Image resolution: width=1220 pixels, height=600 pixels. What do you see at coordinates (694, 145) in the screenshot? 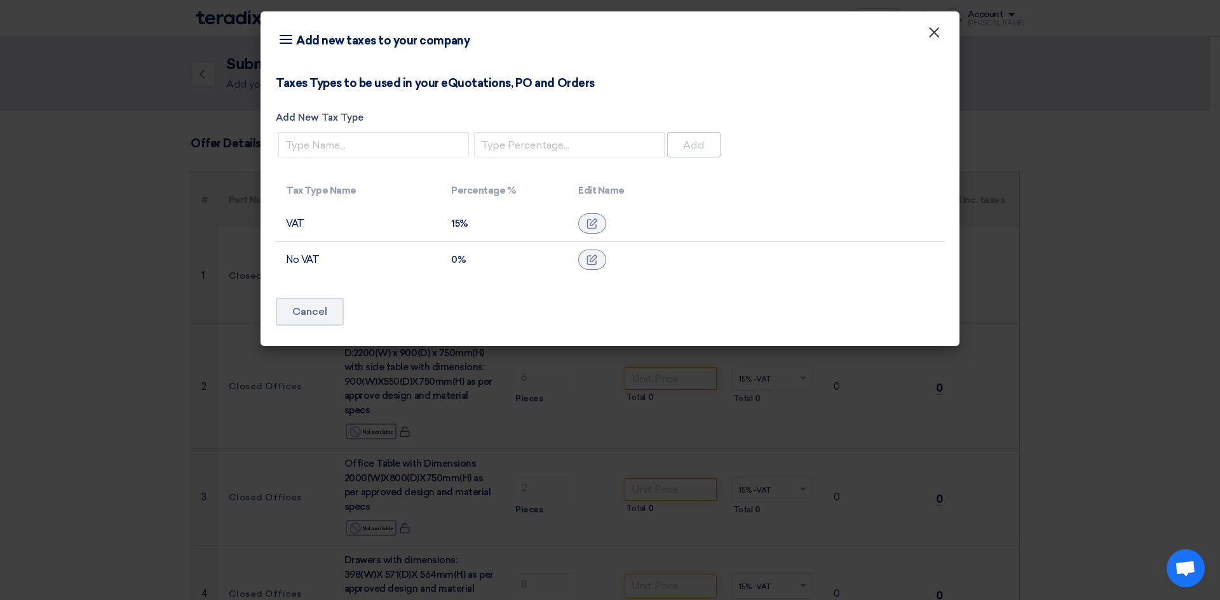
I see `font: Add` at bounding box center [694, 145].